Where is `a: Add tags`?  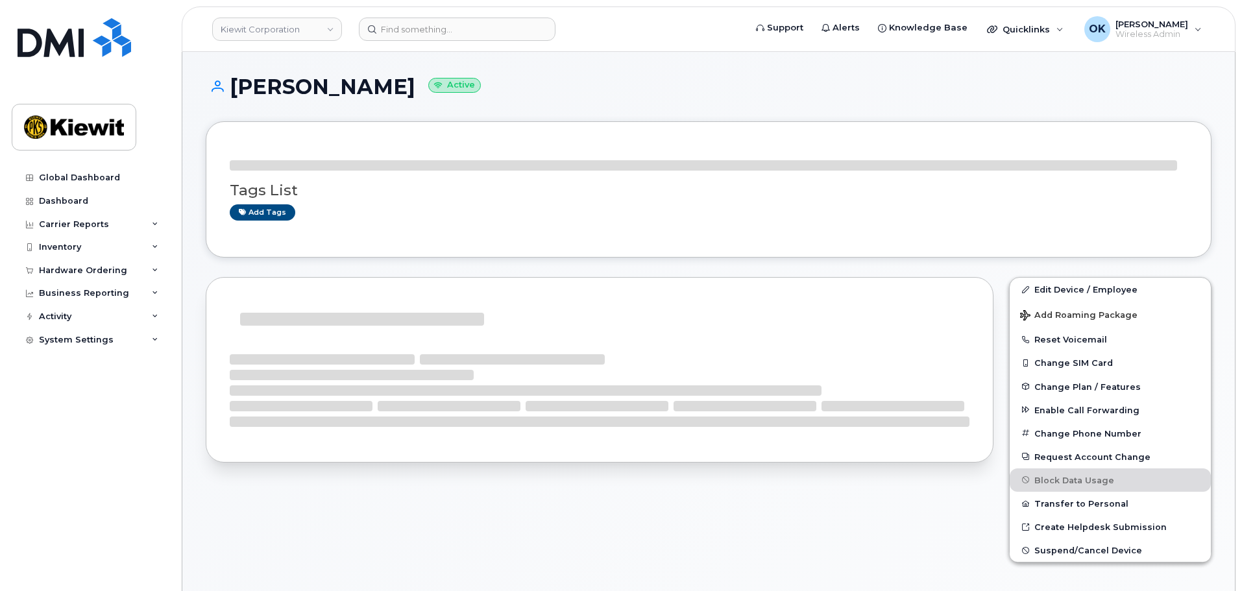 a: Add tags is located at coordinates (262, 212).